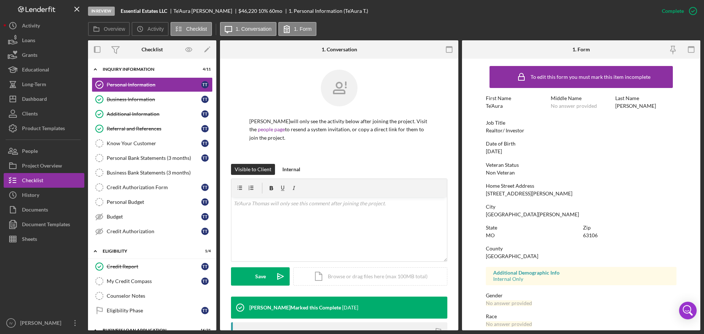 Image resolution: width=704 pixels, height=334 pixels. What do you see at coordinates (253, 169) in the screenshot?
I see `button: Visible to Client` at bounding box center [253, 169].